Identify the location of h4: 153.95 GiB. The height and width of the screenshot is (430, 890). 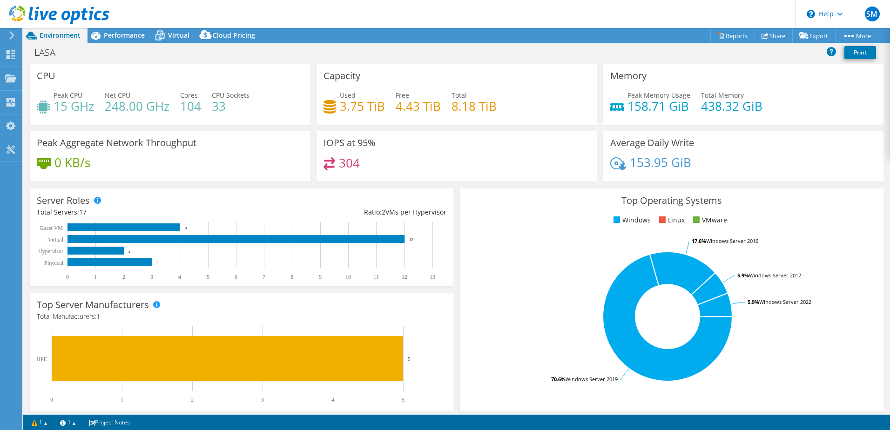
(660, 162).